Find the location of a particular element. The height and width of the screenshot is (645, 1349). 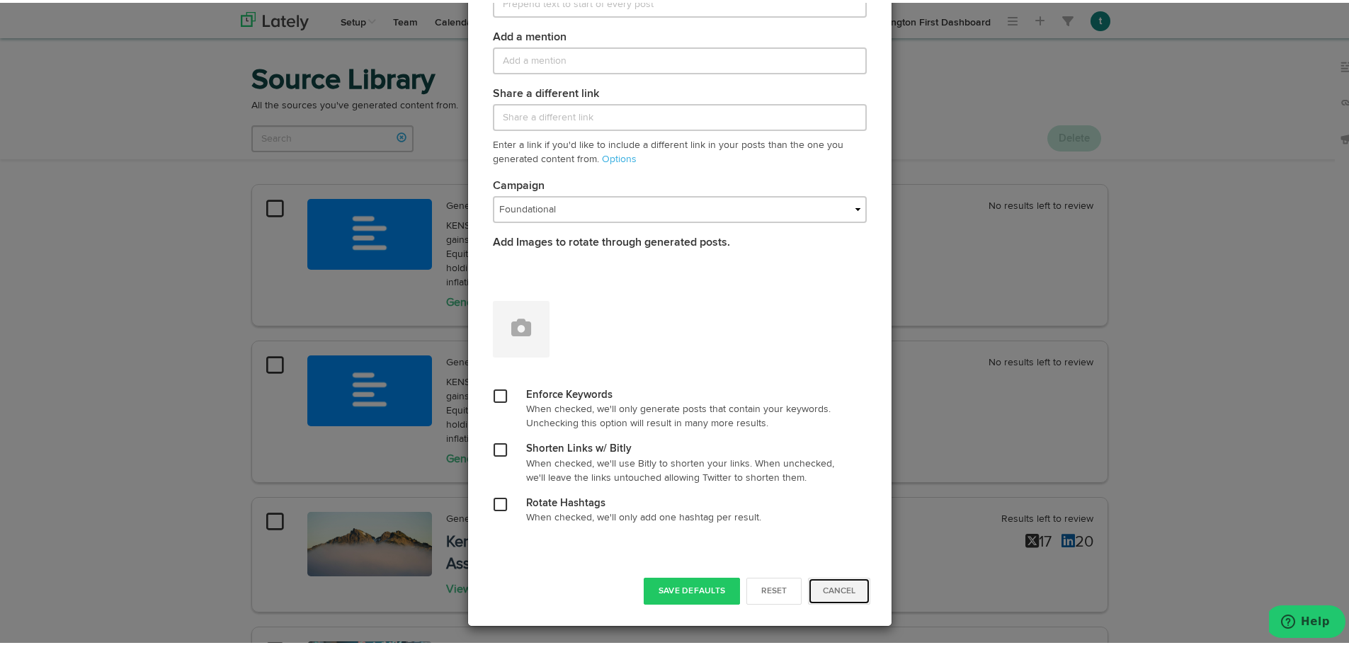

input: Add a mention is located at coordinates (680, 58).